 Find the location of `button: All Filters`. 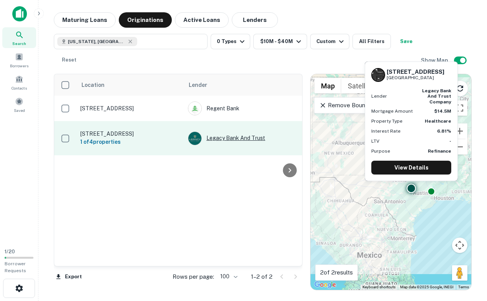

button: All Filters is located at coordinates (372, 42).